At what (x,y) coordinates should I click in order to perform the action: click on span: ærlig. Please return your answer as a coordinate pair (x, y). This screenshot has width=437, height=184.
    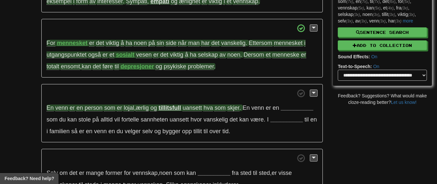
    Looking at the image, I should click on (142, 108).